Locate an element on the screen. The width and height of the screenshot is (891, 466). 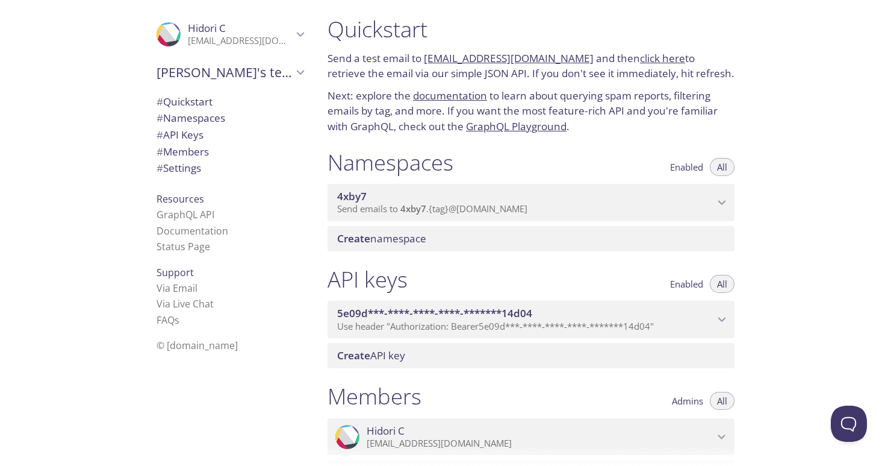
span: Resources is located at coordinates (180, 199).